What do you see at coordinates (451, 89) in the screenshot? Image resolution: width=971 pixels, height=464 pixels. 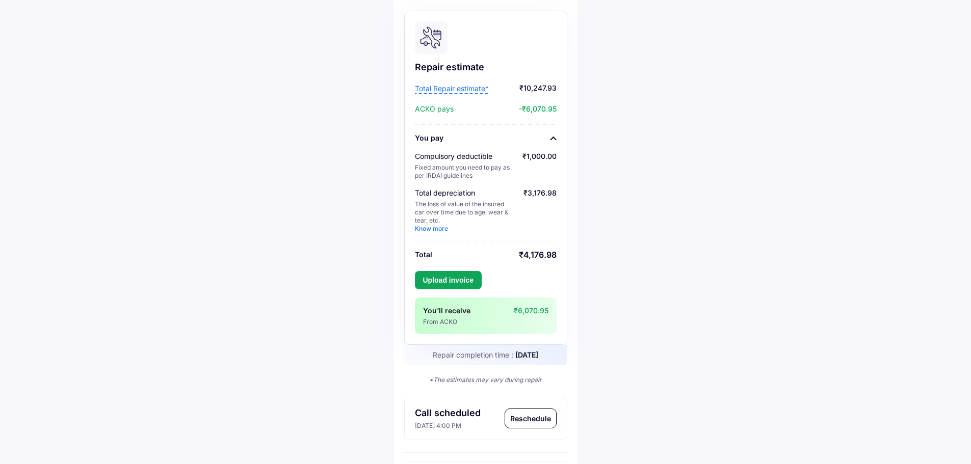 I see `span: Total Repair estimate*` at bounding box center [451, 89].